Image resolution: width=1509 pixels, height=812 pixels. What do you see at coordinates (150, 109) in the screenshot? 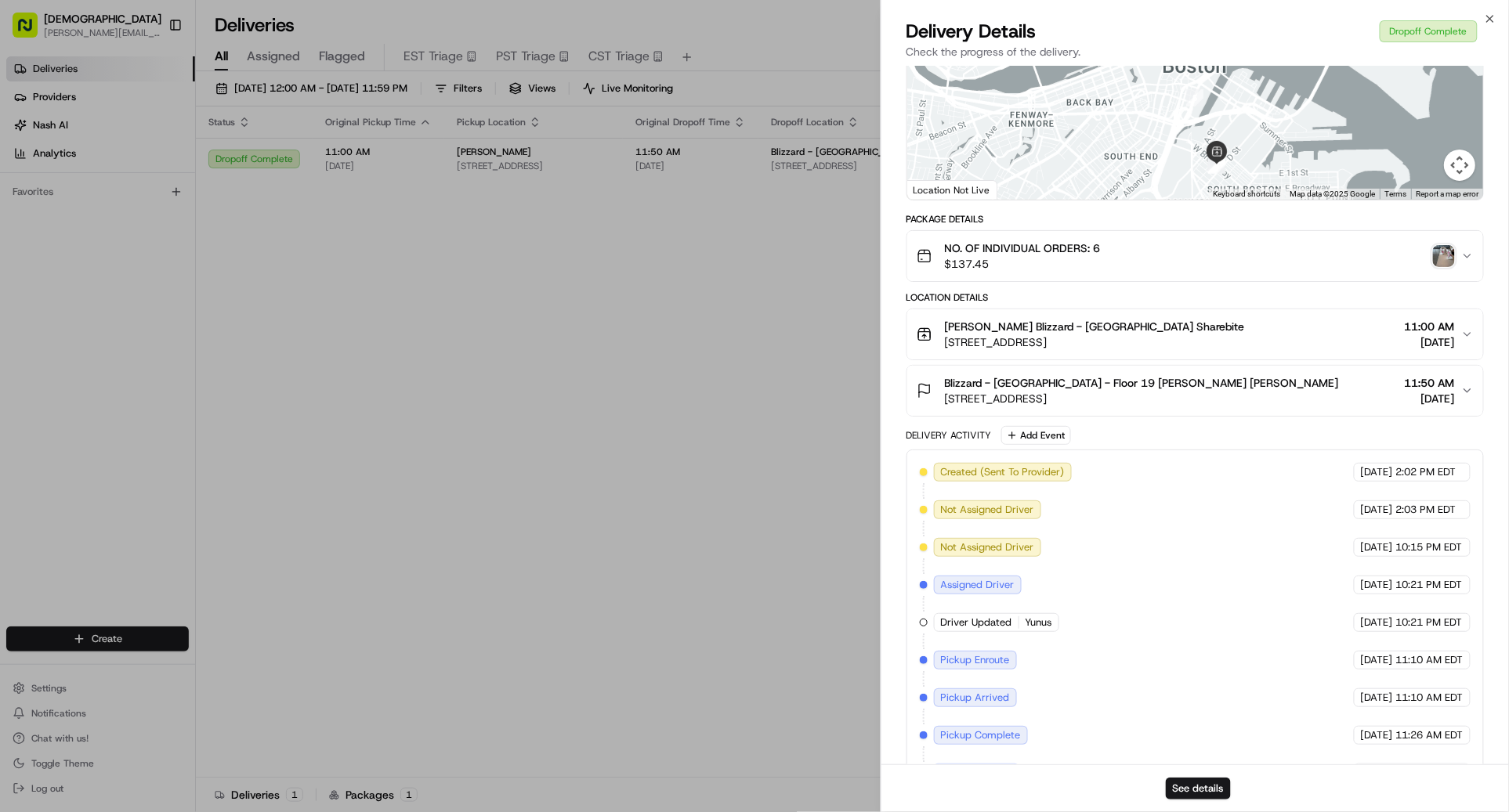
I see `input: Clear` at bounding box center [150, 109].